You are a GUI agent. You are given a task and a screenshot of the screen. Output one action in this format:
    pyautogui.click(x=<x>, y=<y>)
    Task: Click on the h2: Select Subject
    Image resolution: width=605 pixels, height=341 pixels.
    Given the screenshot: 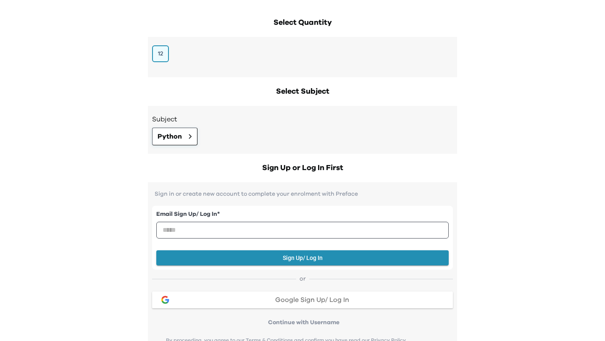 What is the action you would take?
    pyautogui.click(x=303, y=92)
    